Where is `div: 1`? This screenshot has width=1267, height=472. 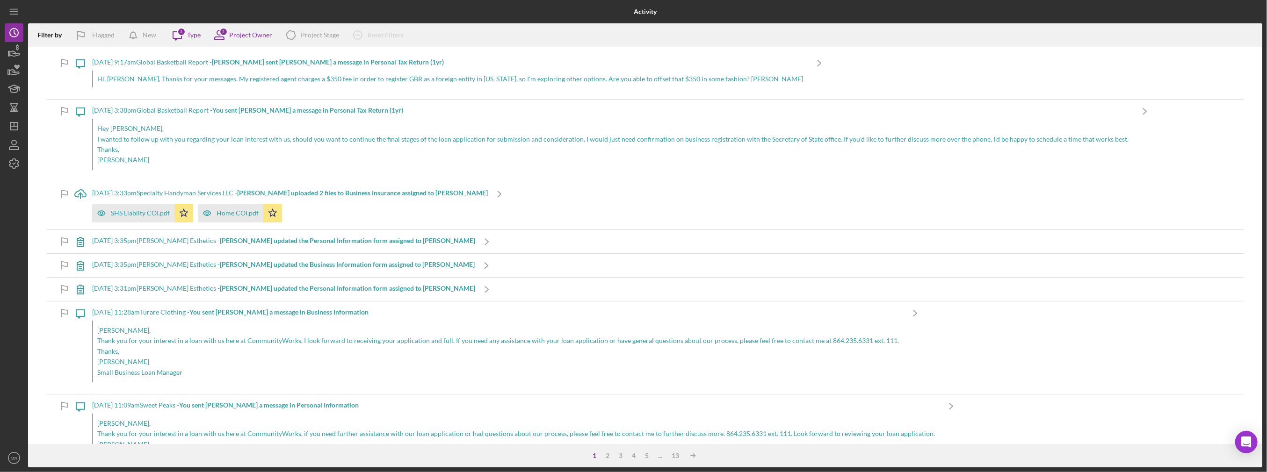
div: 1 is located at coordinates (594, 456).